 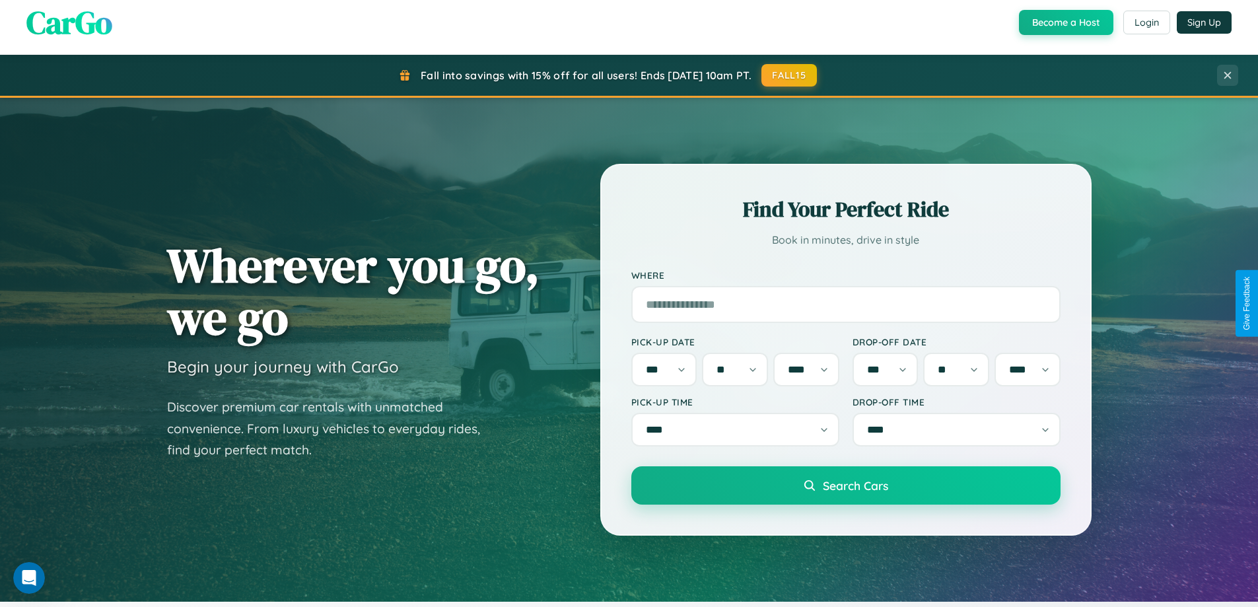 What do you see at coordinates (353, 291) in the screenshot?
I see `h1: Wherever you go, we go` at bounding box center [353, 291].